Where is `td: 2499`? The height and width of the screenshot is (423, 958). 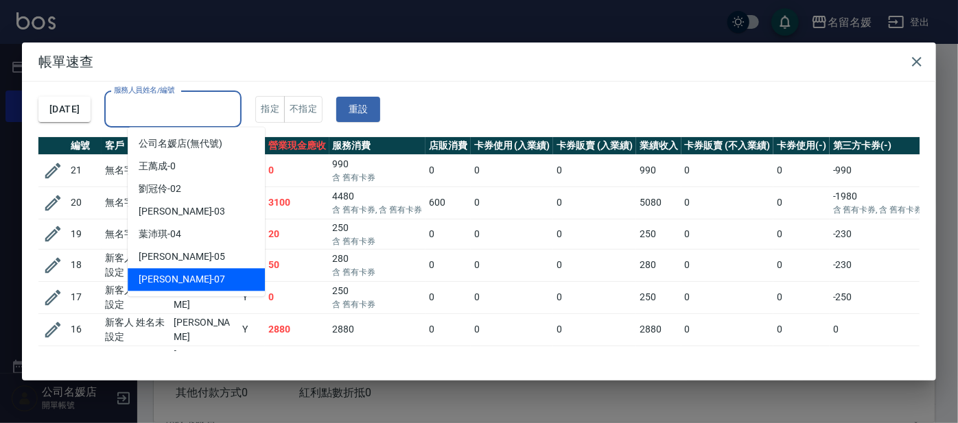 td: 2499 is located at coordinates (297, 362).